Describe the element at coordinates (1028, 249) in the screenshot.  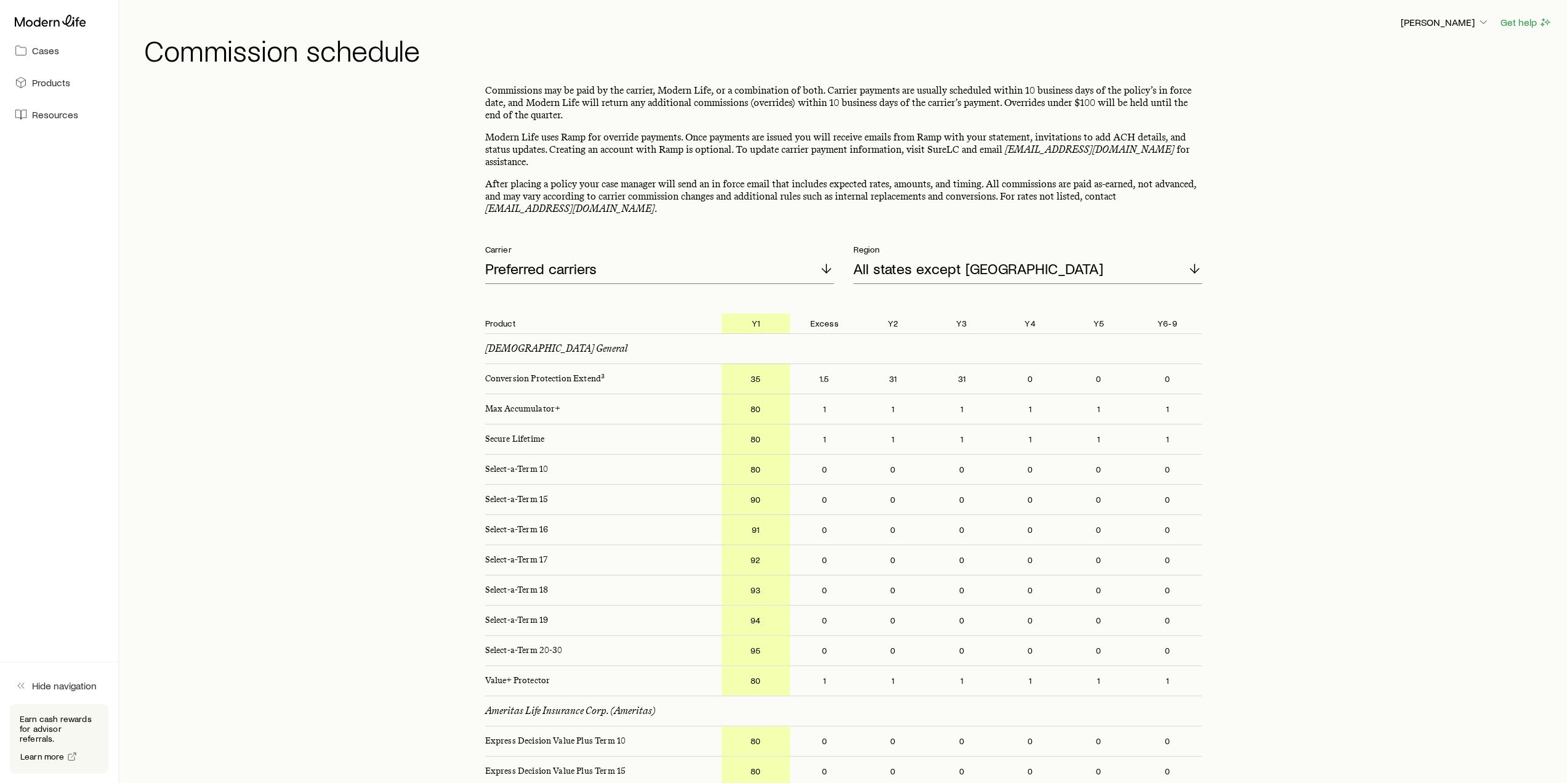
I see `p: Region` at that location.